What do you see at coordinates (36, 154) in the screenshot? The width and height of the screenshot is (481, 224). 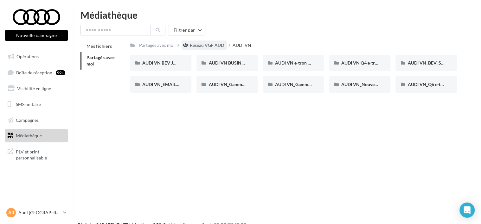 I see `a: PLV et print personnalisable` at bounding box center [36, 154].